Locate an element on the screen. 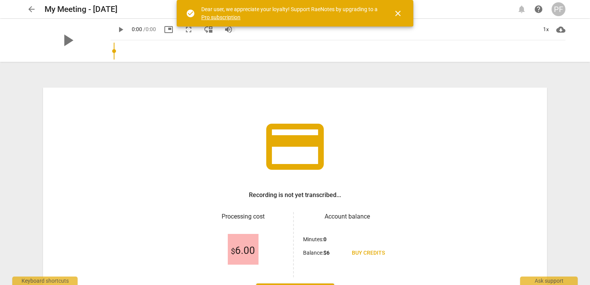 This screenshot has height=285, width=590. b: 0 is located at coordinates (325, 239).